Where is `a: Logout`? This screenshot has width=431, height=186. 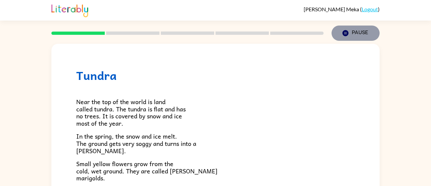 a: Logout is located at coordinates (370, 9).